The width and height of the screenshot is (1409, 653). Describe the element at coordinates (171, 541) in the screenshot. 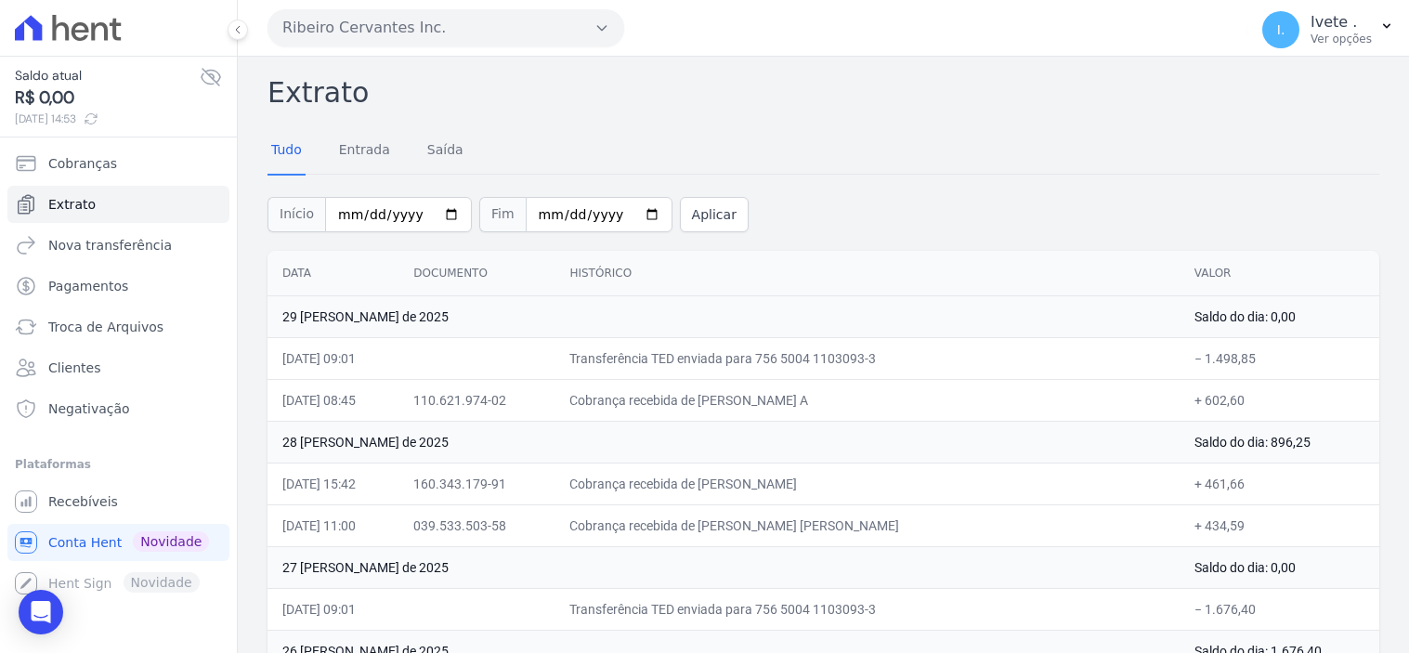

I see `span: Novidade` at that location.